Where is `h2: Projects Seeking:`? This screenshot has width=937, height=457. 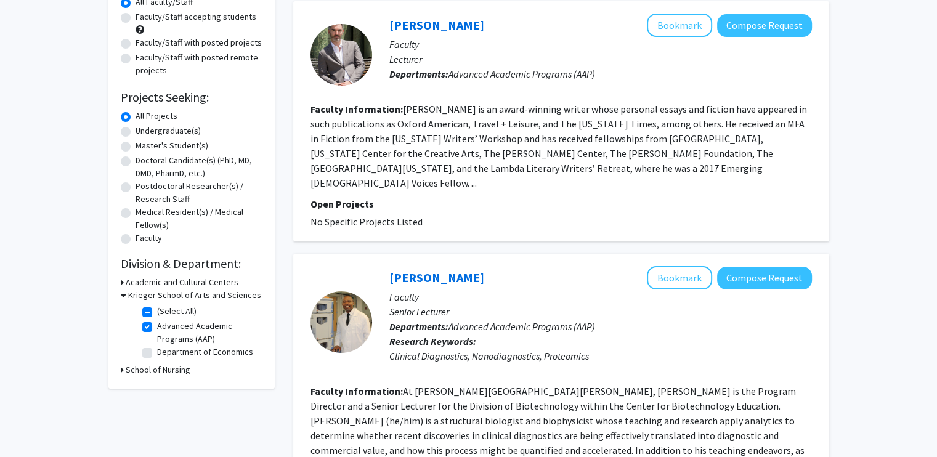 h2: Projects Seeking: is located at coordinates (192, 97).